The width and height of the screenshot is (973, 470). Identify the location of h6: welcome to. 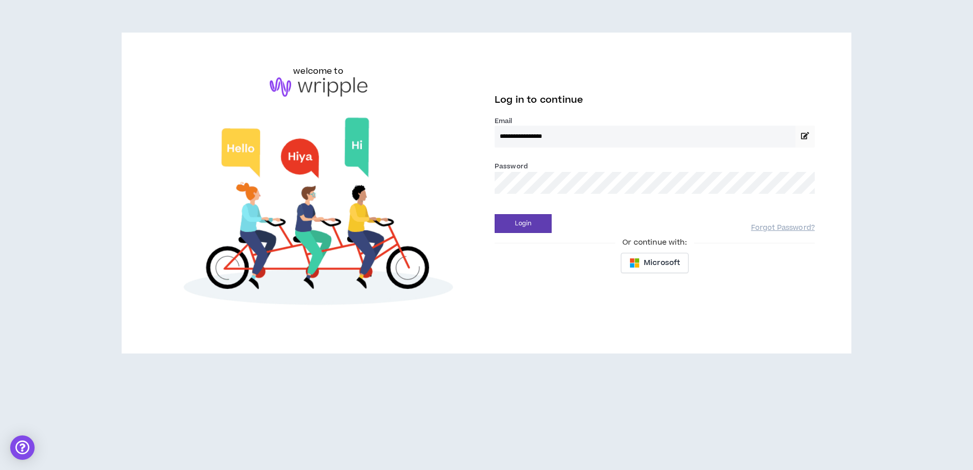
(318, 71).